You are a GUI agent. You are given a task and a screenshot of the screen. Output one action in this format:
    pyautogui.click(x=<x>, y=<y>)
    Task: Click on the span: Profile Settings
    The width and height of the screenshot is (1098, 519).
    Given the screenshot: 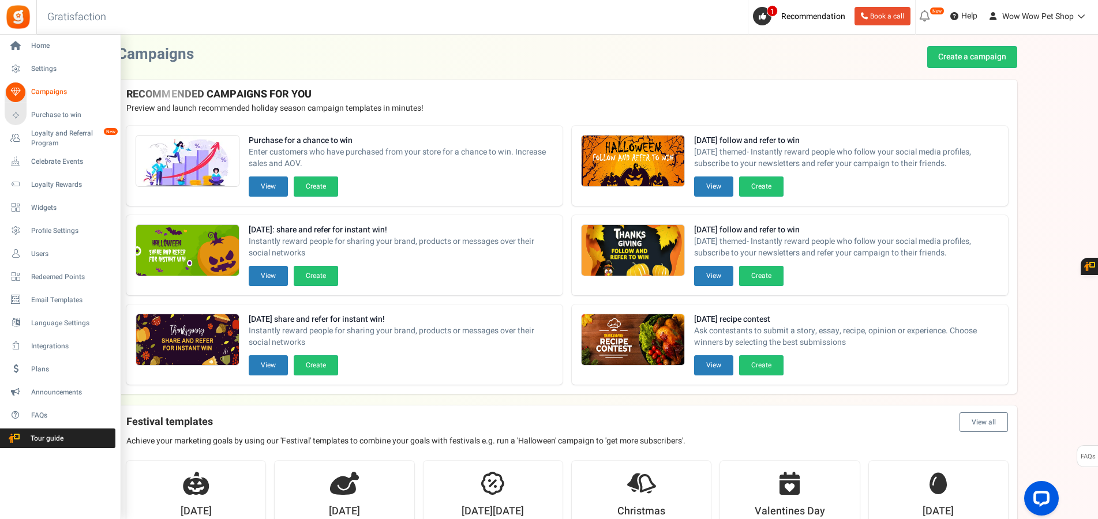 What is the action you would take?
    pyautogui.click(x=72, y=231)
    